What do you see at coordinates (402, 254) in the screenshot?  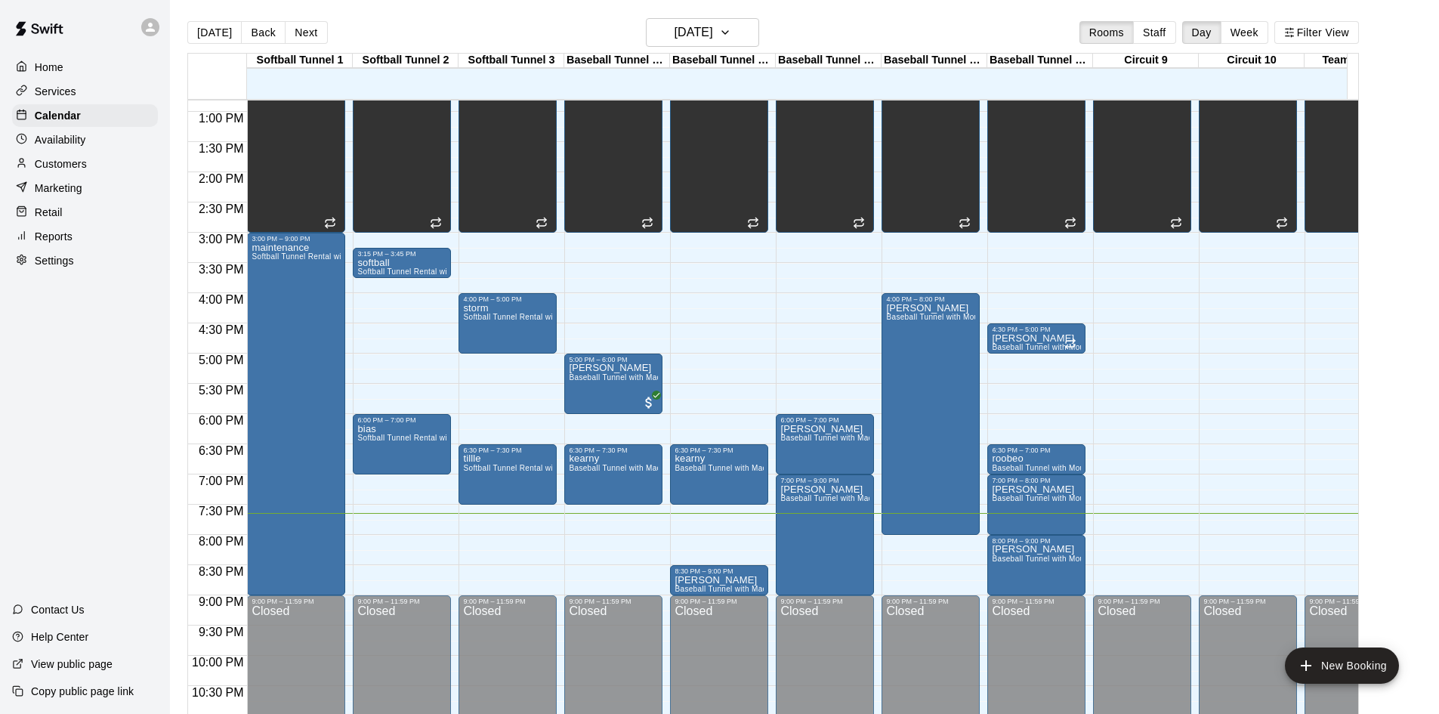 I see `div: 3:15 PM – 3:45 PM` at bounding box center [402, 254].